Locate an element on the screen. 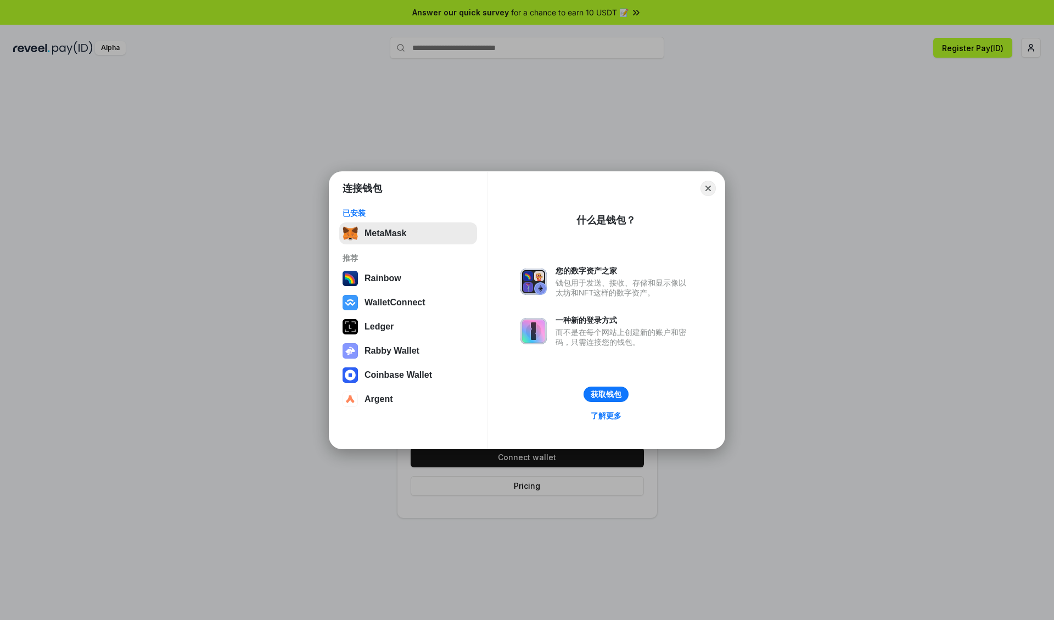  div: 而不是在每个网站上创建新的账户和密码，只需连接您的钱包。 is located at coordinates (623, 337).